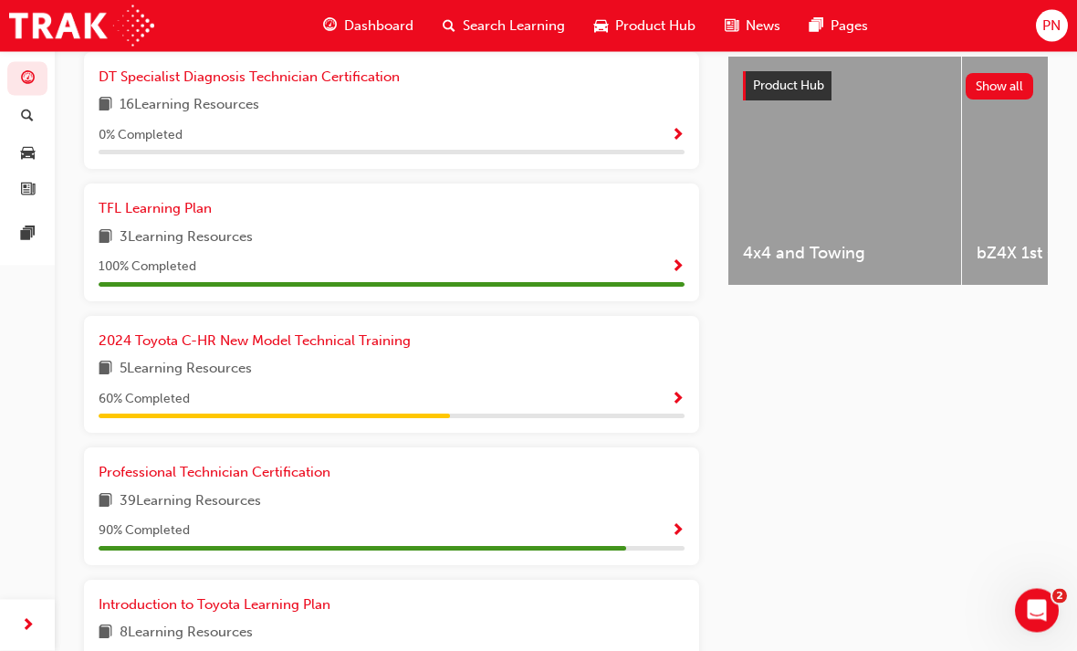 The image size is (1077, 651). Describe the element at coordinates (1052, 26) in the screenshot. I see `span: PN` at that location.